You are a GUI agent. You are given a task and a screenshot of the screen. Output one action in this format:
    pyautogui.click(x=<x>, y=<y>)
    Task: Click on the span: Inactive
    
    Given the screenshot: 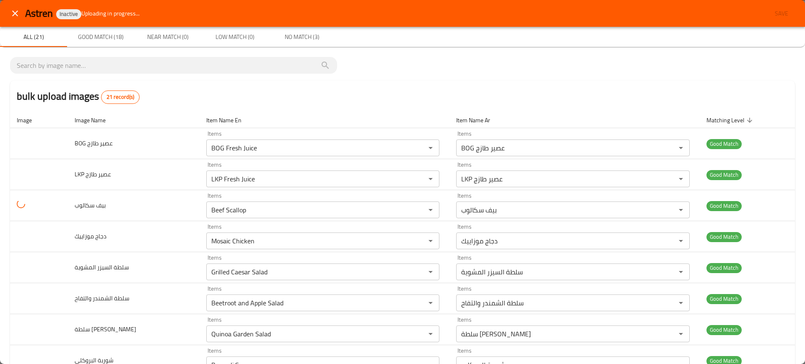 What is the action you would take?
    pyautogui.click(x=69, y=14)
    